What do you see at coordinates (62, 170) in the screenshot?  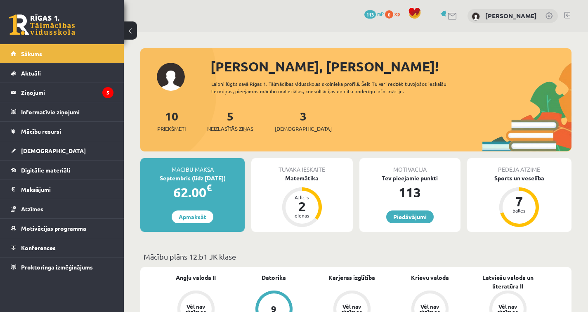 I see `a: Digitālie materiāli` at bounding box center [62, 170].